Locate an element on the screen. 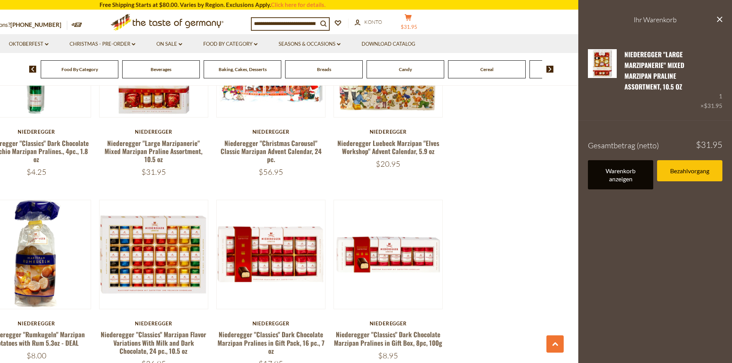  a: On Sale is located at coordinates (169, 44).